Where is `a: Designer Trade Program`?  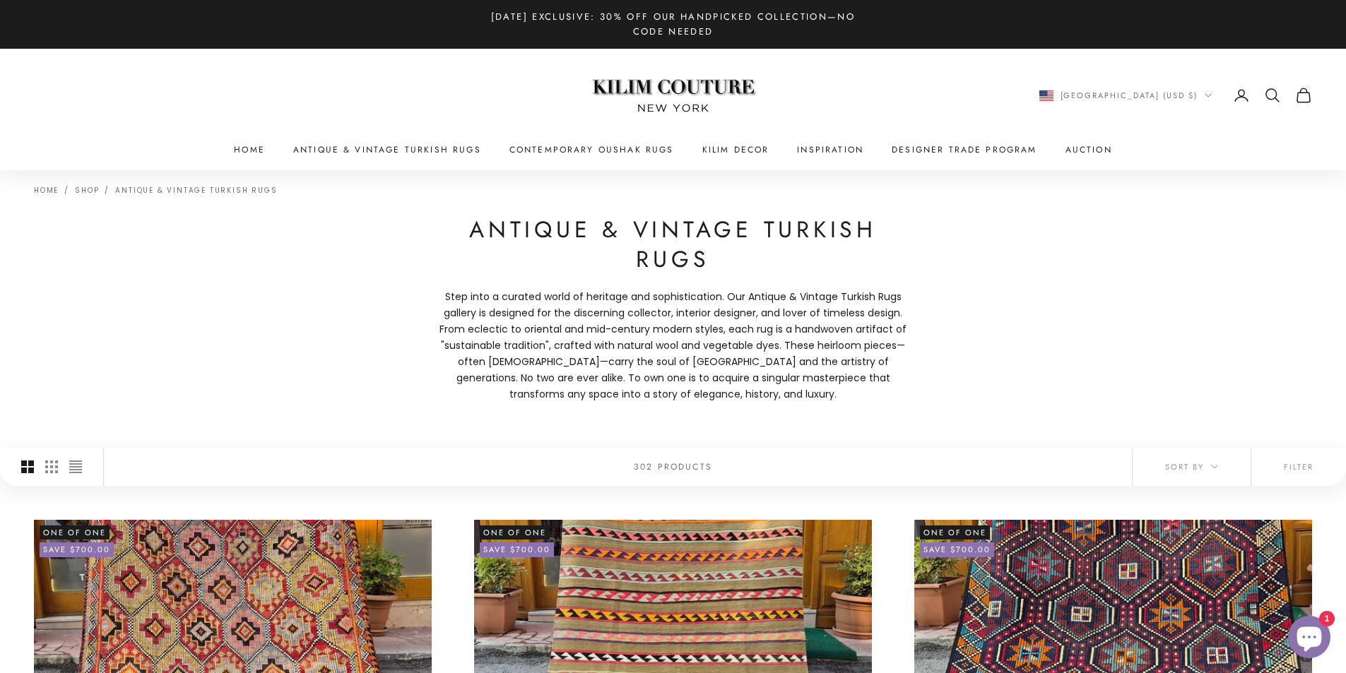 a: Designer Trade Program is located at coordinates (965, 150).